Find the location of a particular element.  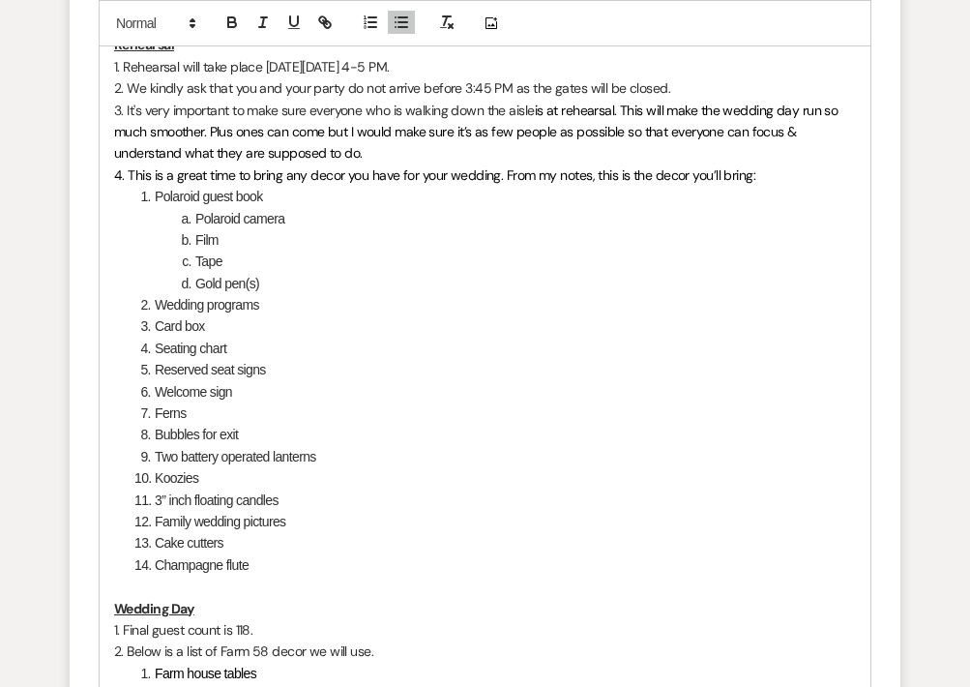

p: 2. We kindly ask that you and your party do not arrive before 3:45 PM as the gates will be closed. is located at coordinates (485, 88).